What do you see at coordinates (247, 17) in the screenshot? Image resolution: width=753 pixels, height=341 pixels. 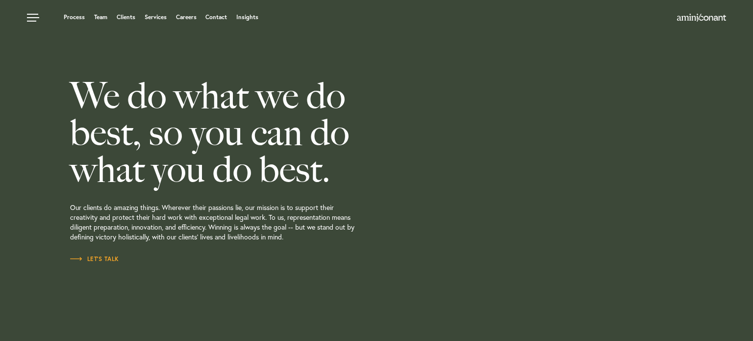 I see `a: Insights` at bounding box center [247, 17].